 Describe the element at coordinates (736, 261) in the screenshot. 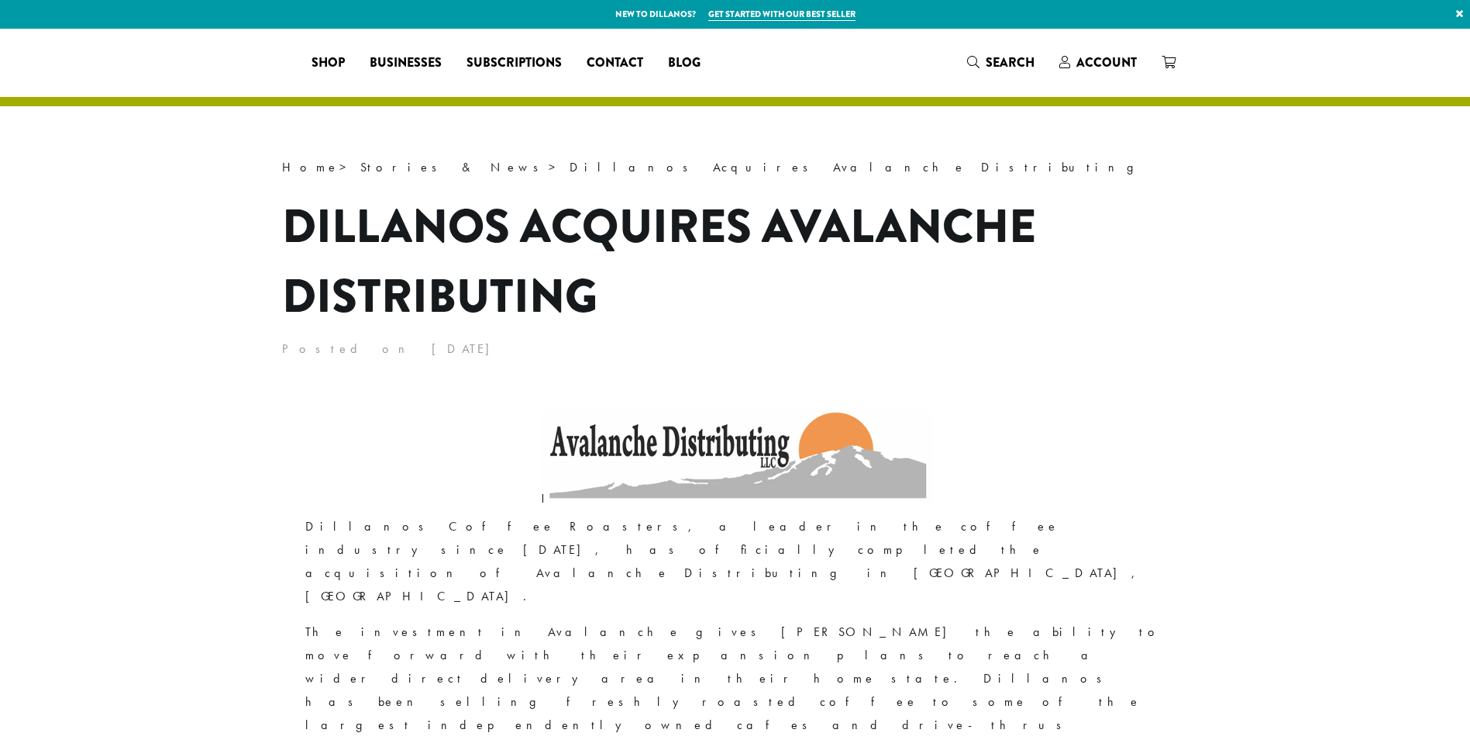

I see `h1: Dillanos Acquires Avalanche Distributing` at that location.